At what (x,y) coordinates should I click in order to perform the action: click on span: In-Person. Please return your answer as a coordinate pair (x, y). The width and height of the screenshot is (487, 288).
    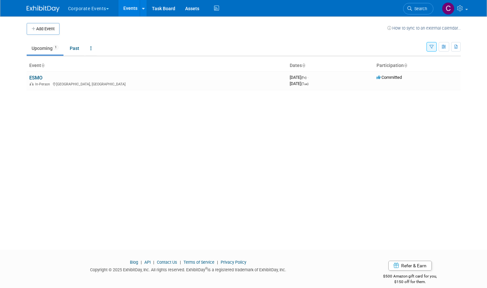
    Looking at the image, I should click on (43, 84).